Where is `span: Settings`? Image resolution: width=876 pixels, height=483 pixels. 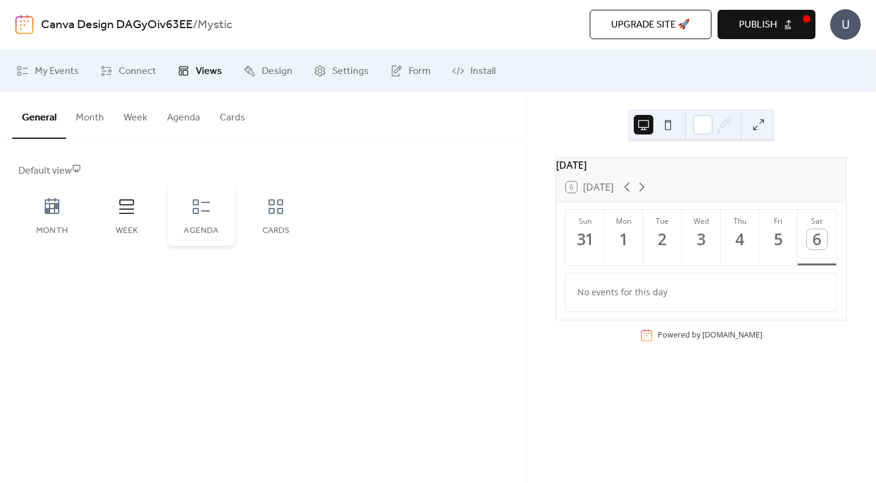
span: Settings is located at coordinates (350, 72).